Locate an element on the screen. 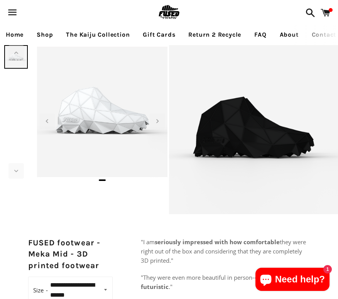 The width and height of the screenshot is (338, 299). img: [3D printed Shoes] - lightweight custom 3dprinted shoes sneakers sandals fused footwear is located at coordinates (254, 130).